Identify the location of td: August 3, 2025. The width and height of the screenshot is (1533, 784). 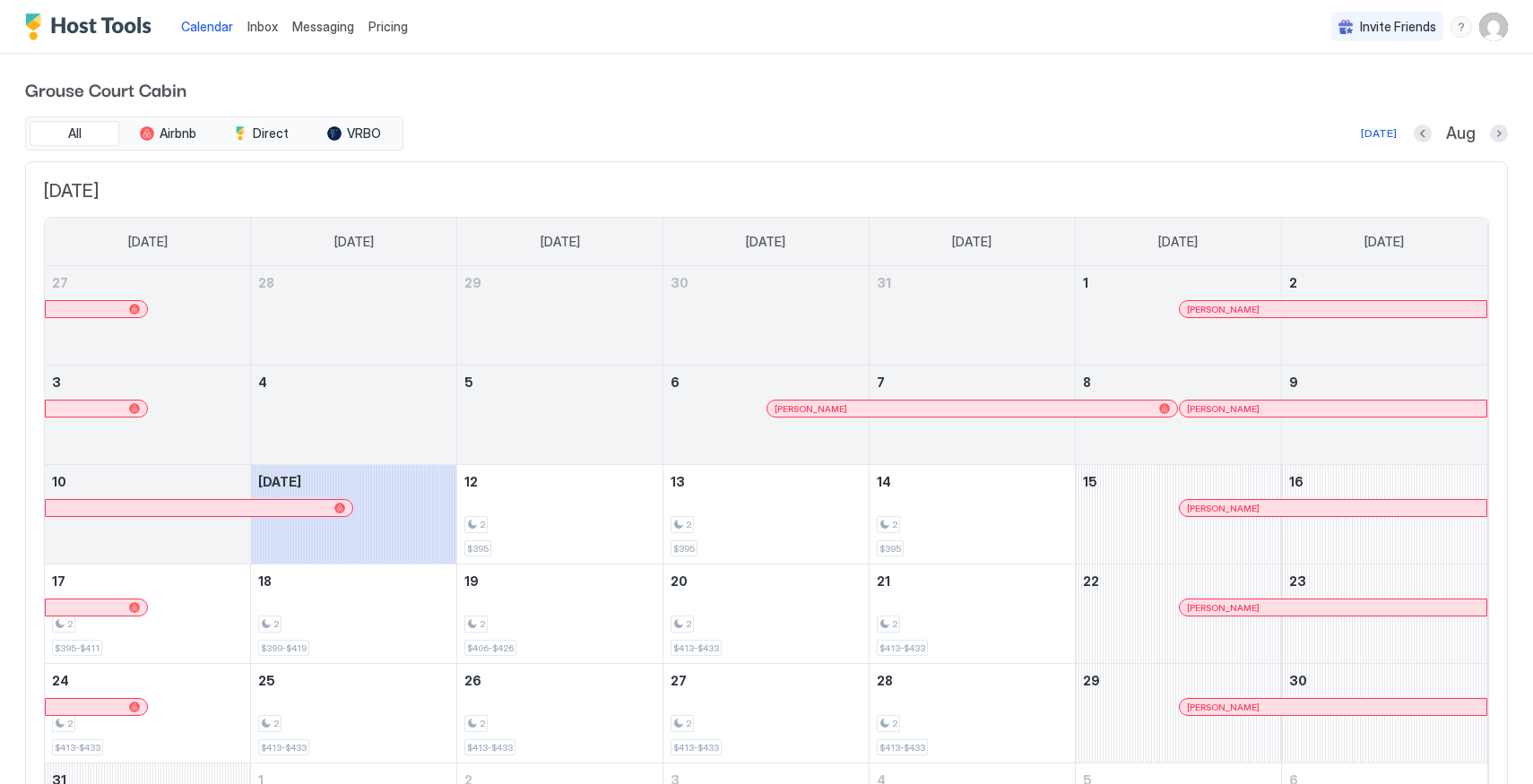
(148, 415).